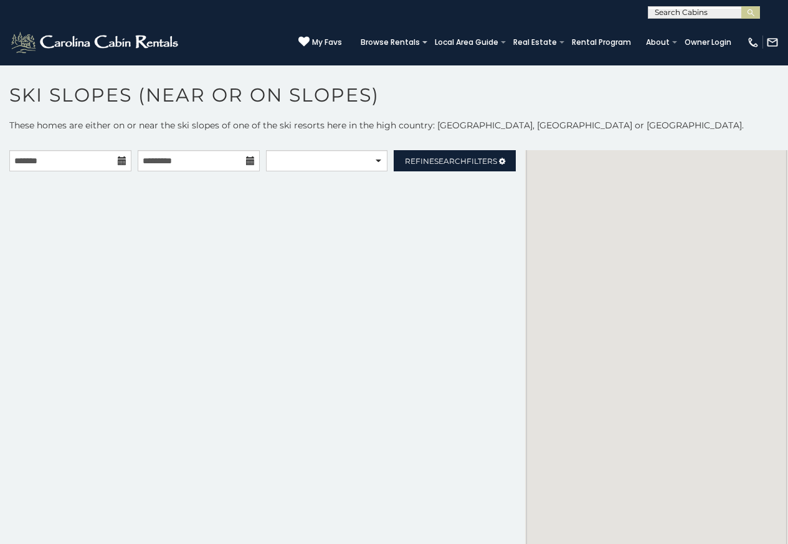  What do you see at coordinates (320, 42) in the screenshot?
I see `a: My Favs` at bounding box center [320, 42].